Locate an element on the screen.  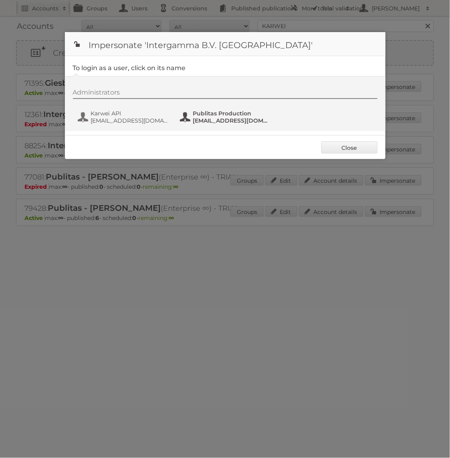
legend: To login as a user, click on its name is located at coordinates (129, 68).